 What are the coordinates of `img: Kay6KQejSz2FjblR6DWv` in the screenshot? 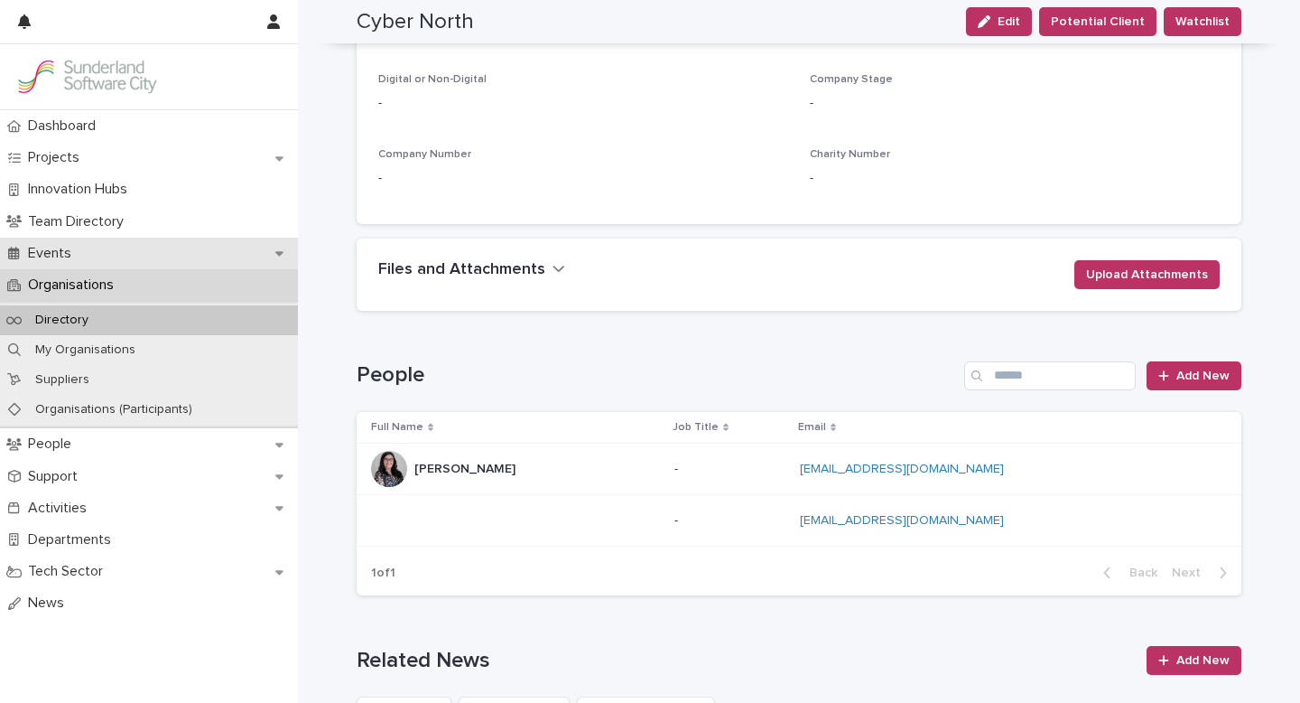 It's located at (87, 77).